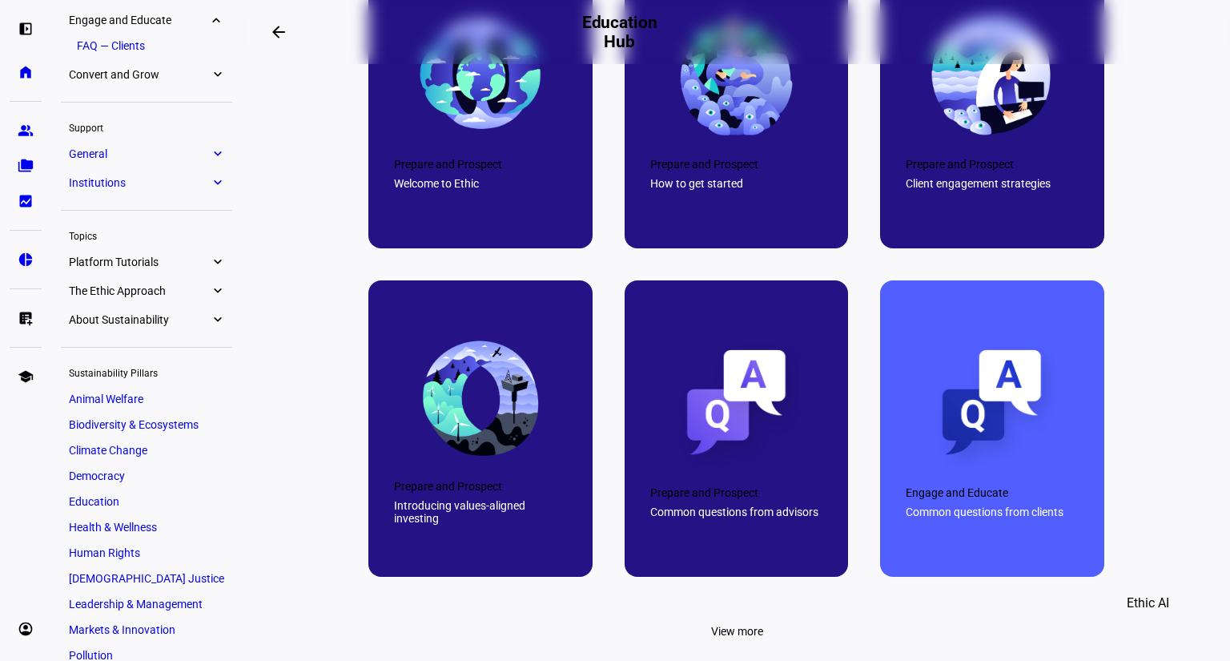 This screenshot has height=661, width=1230. Describe the element at coordinates (480, 74) in the screenshot. I see `img: 67c0a1a41fd1db2665af57fe_663e60d4891242c5d6cd469c_final-earth.png` at that location.